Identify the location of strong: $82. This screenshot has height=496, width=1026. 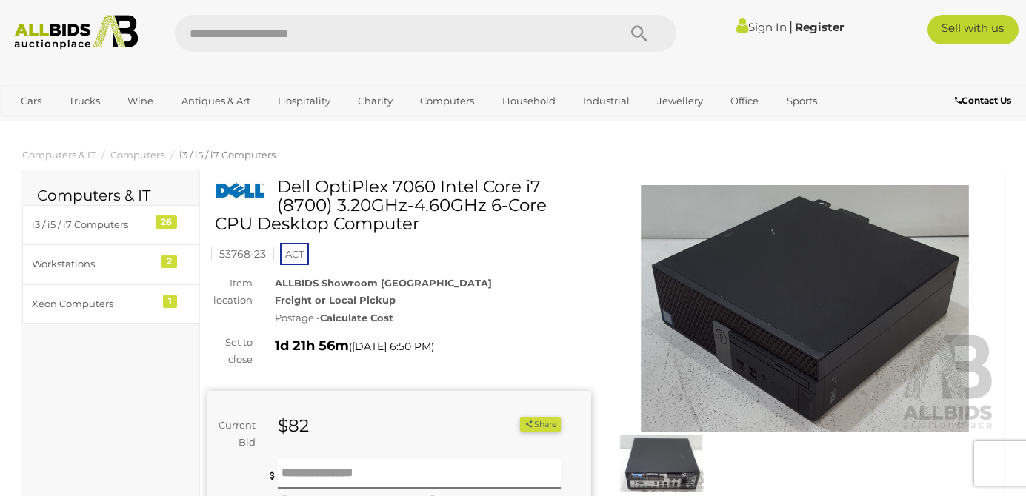
(293, 426).